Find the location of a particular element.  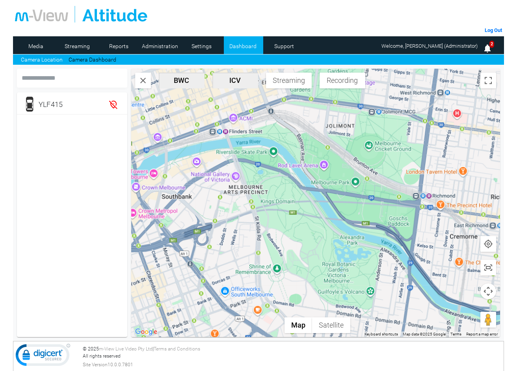

a: Settings is located at coordinates (202, 46).